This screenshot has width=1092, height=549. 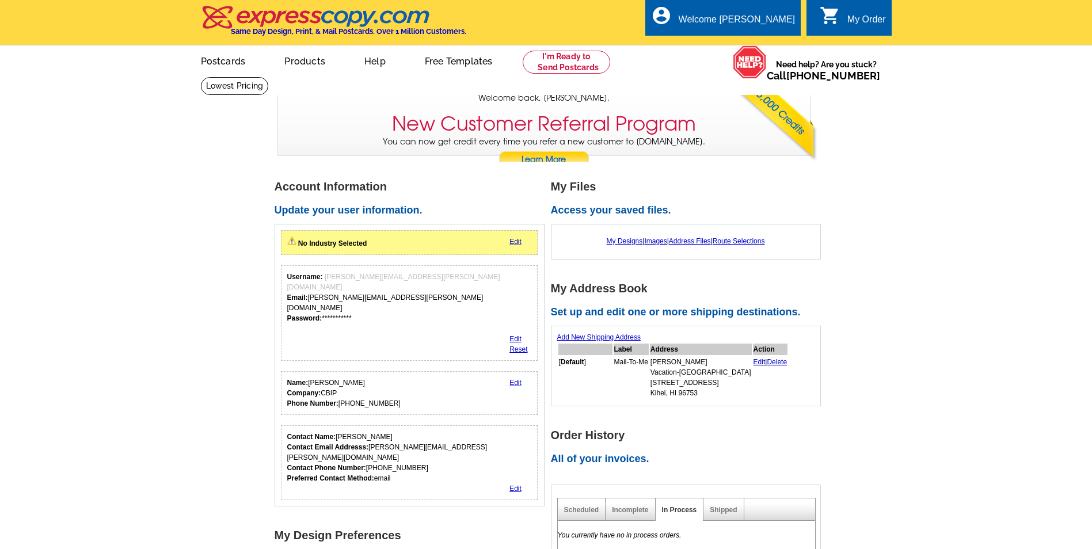 I want to click on th: Action, so click(x=770, y=349).